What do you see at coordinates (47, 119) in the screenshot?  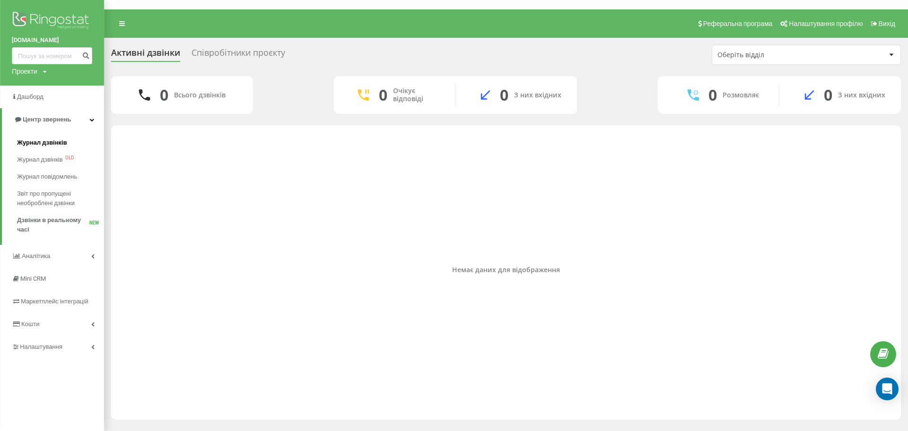 I see `span: Центр звернень` at bounding box center [47, 119].